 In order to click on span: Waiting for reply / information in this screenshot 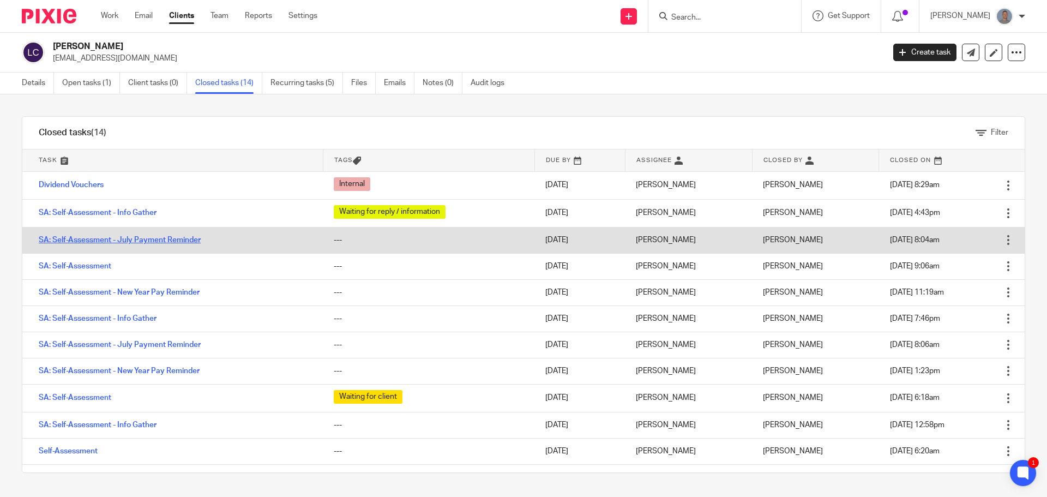, I will do `click(389, 212)`.